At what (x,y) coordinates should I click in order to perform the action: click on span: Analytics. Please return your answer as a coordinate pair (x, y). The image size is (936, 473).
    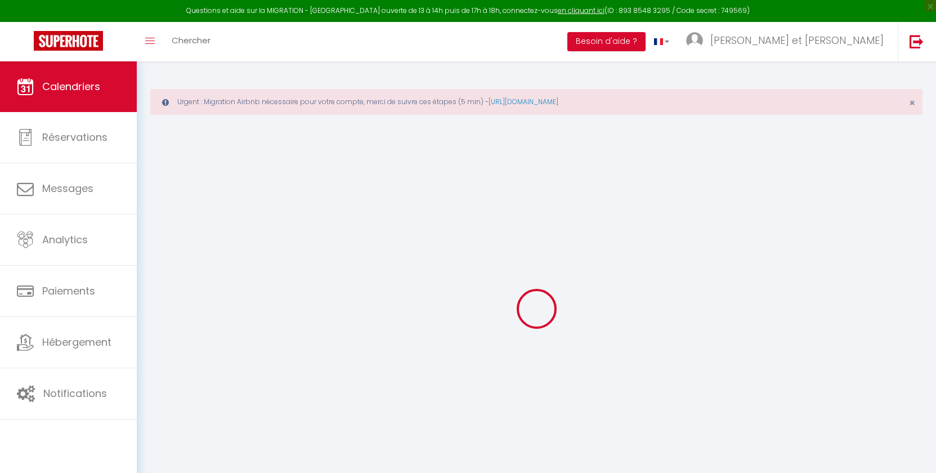
    Looking at the image, I should click on (65, 239).